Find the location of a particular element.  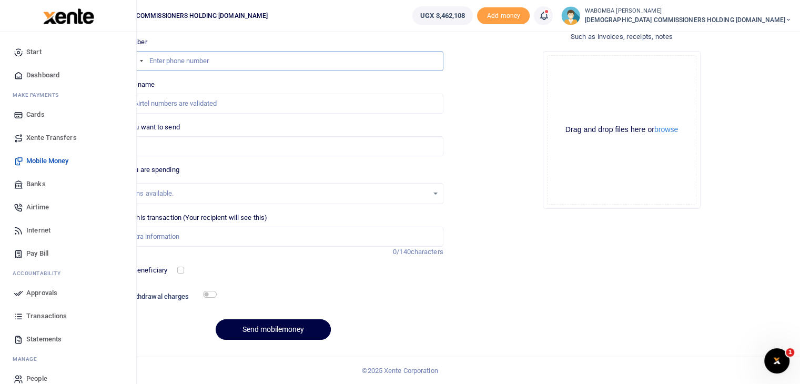

div: Drag and drop files here or is located at coordinates (622, 129).